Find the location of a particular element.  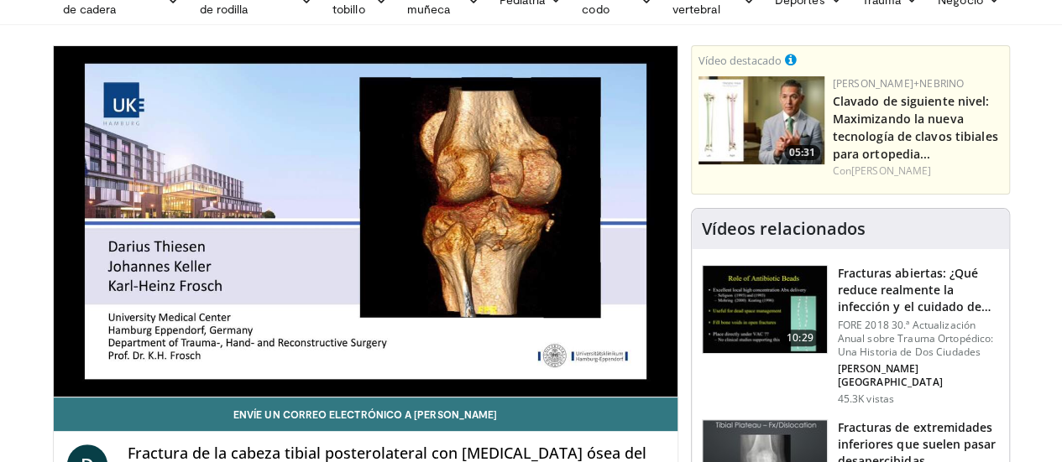

a: Clavado de siguiente nivel: Maximizando la nueva tecnología de clavos tibiales para ortopedia... is located at coordinates (915, 128).